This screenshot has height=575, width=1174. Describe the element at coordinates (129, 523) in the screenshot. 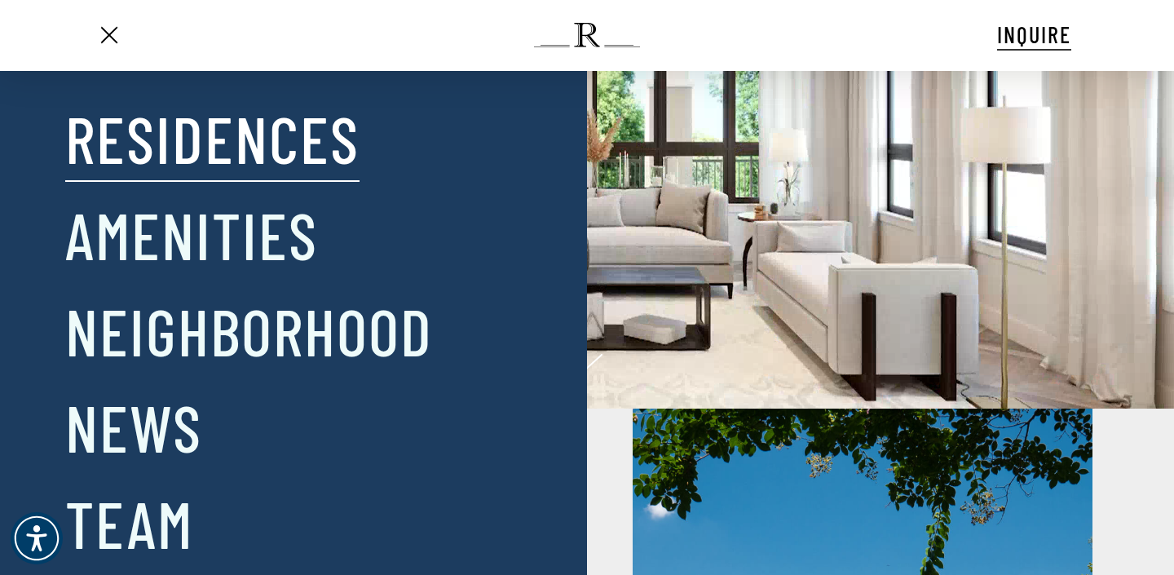

I see `a: Team` at that location.